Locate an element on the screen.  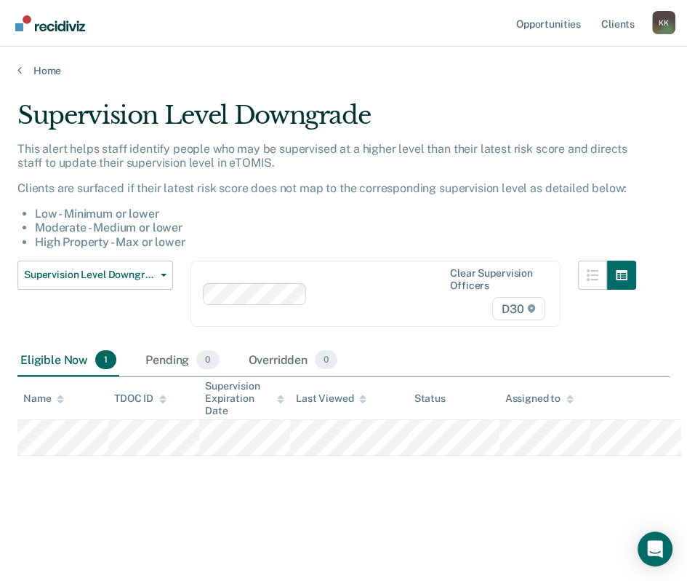
div: Clear supervision officers is located at coordinates (496, 279).